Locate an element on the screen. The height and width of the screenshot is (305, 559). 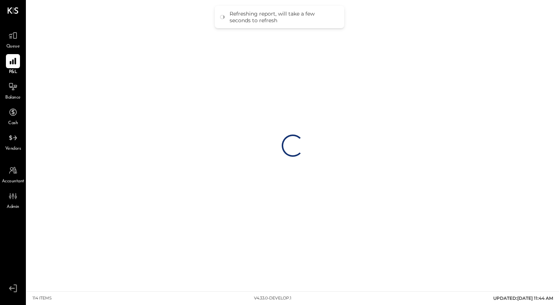
a: Queue is located at coordinates (13, 39).